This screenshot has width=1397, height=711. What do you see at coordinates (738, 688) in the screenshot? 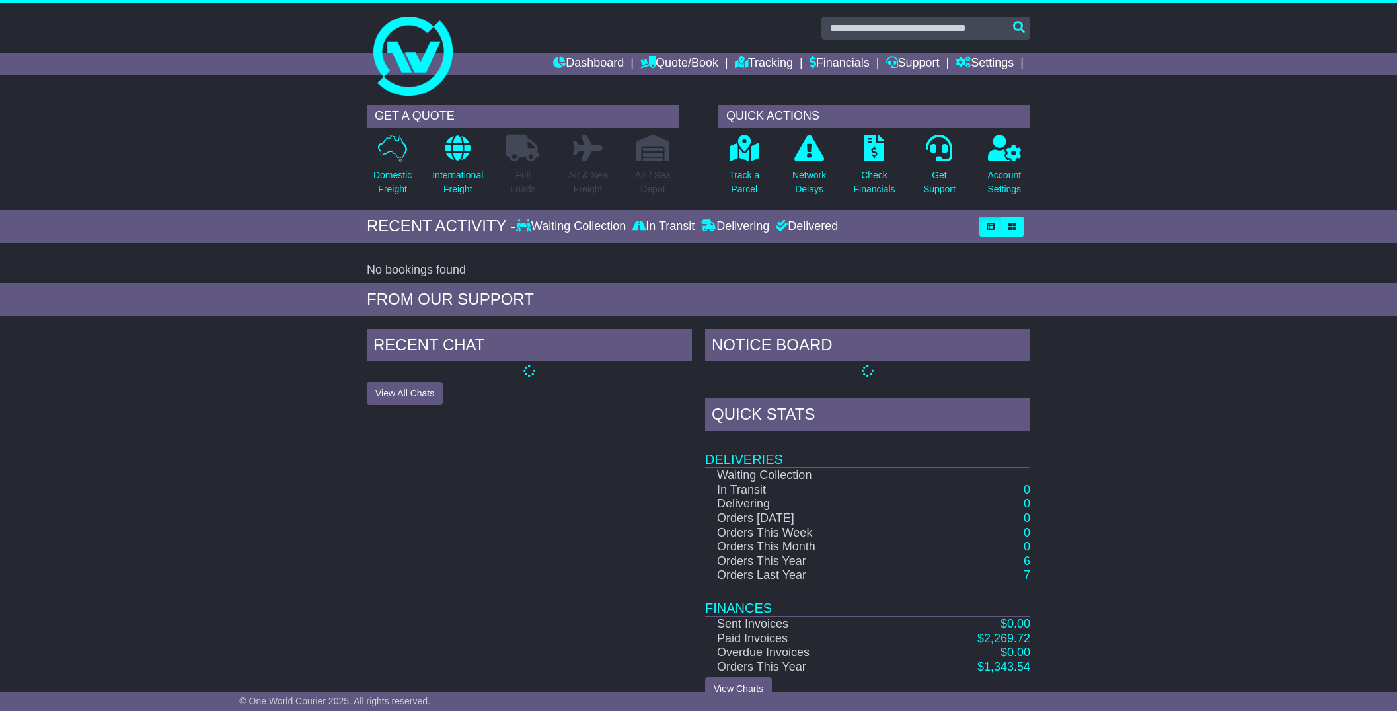
I see `a: View Charts` at bounding box center [738, 688].